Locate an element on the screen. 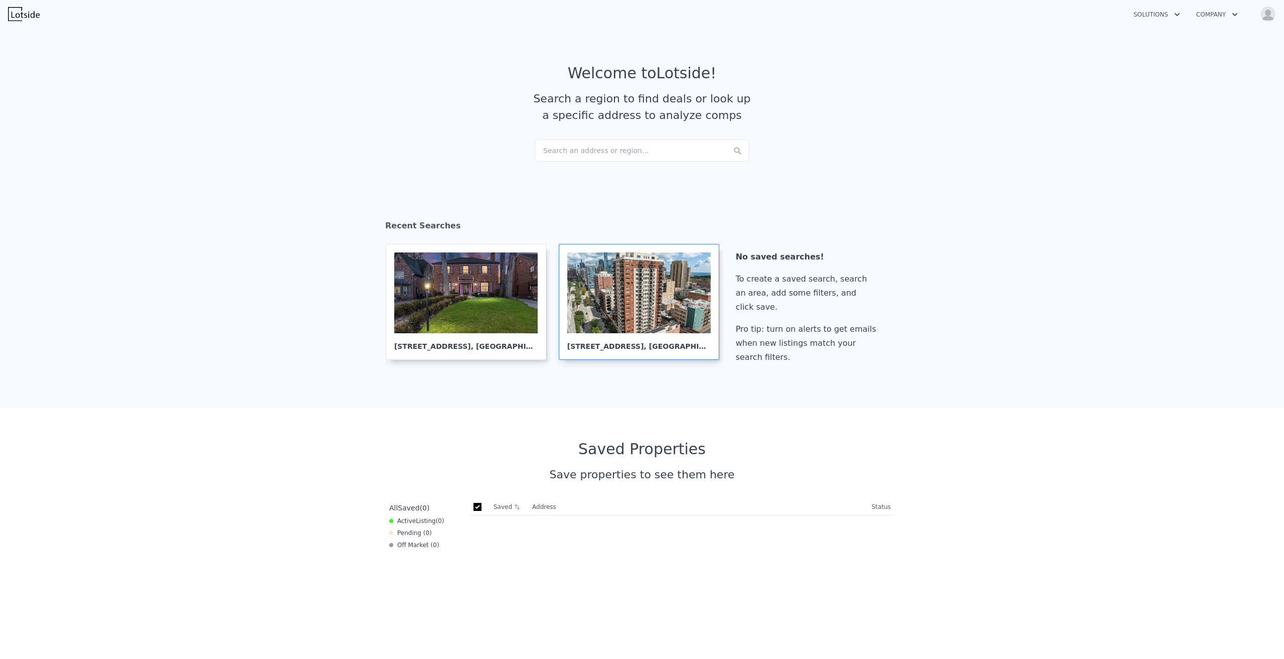  div: Welcome to Lotside ! is located at coordinates (642, 73).